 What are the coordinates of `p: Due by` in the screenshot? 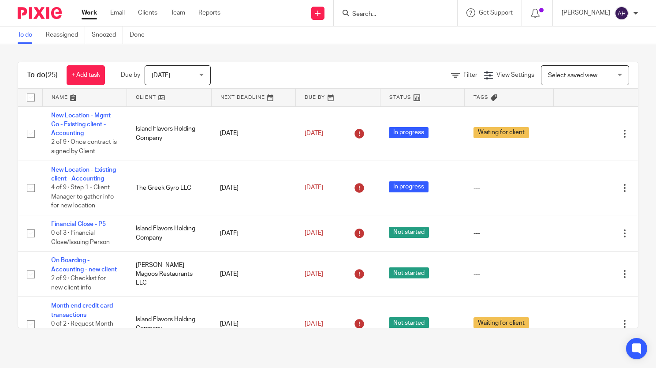 It's located at (130, 75).